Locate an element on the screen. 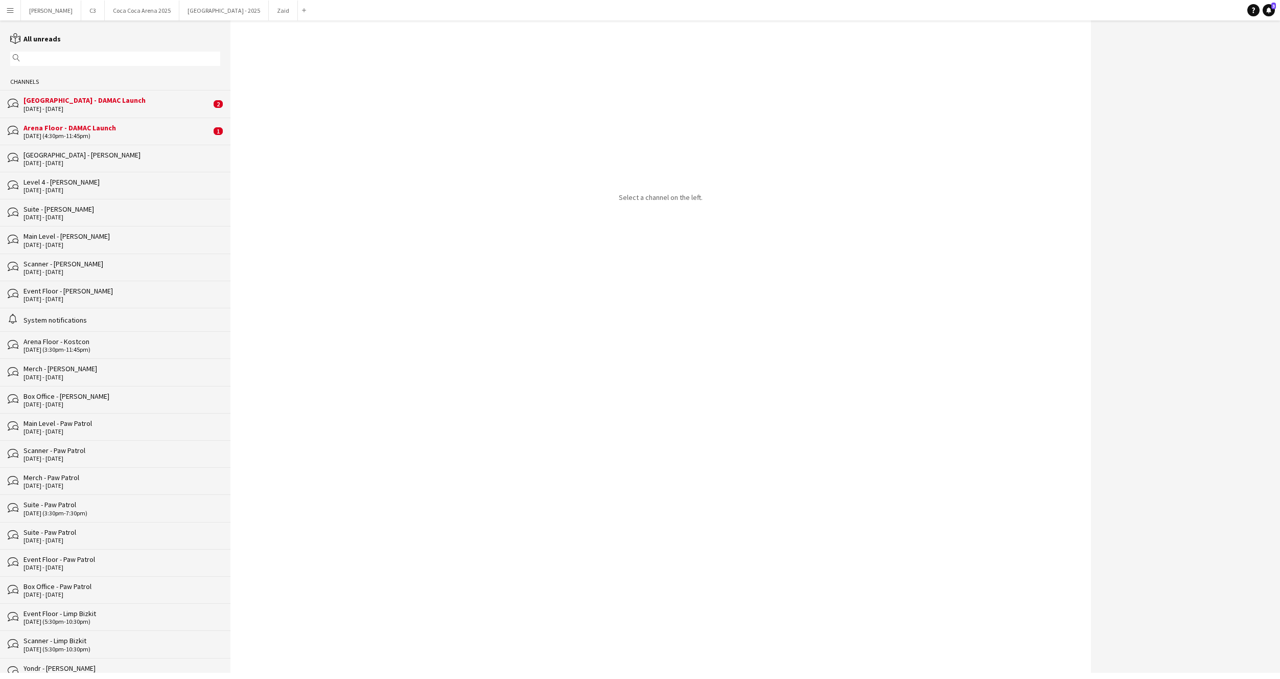 The width and height of the screenshot is (1280, 679). span: 3 is located at coordinates (1274, 6).